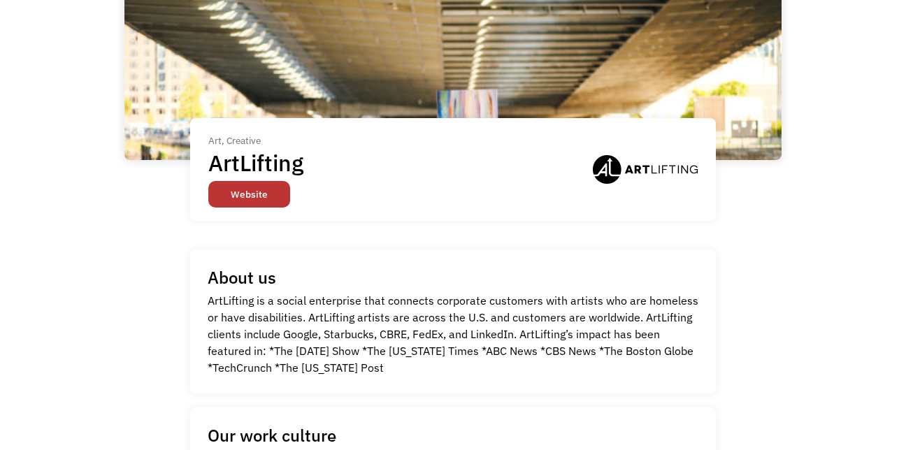 The width and height of the screenshot is (906, 450). Describe the element at coordinates (242, 278) in the screenshot. I see `h1: About us` at that location.